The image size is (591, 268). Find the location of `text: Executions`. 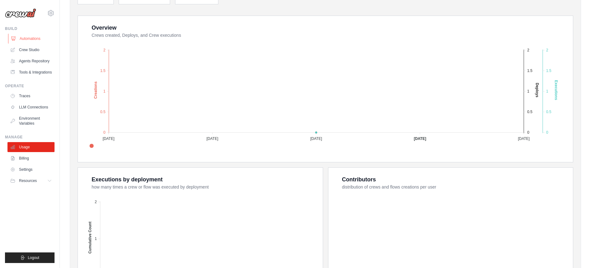

text: Executions is located at coordinates (556, 90).